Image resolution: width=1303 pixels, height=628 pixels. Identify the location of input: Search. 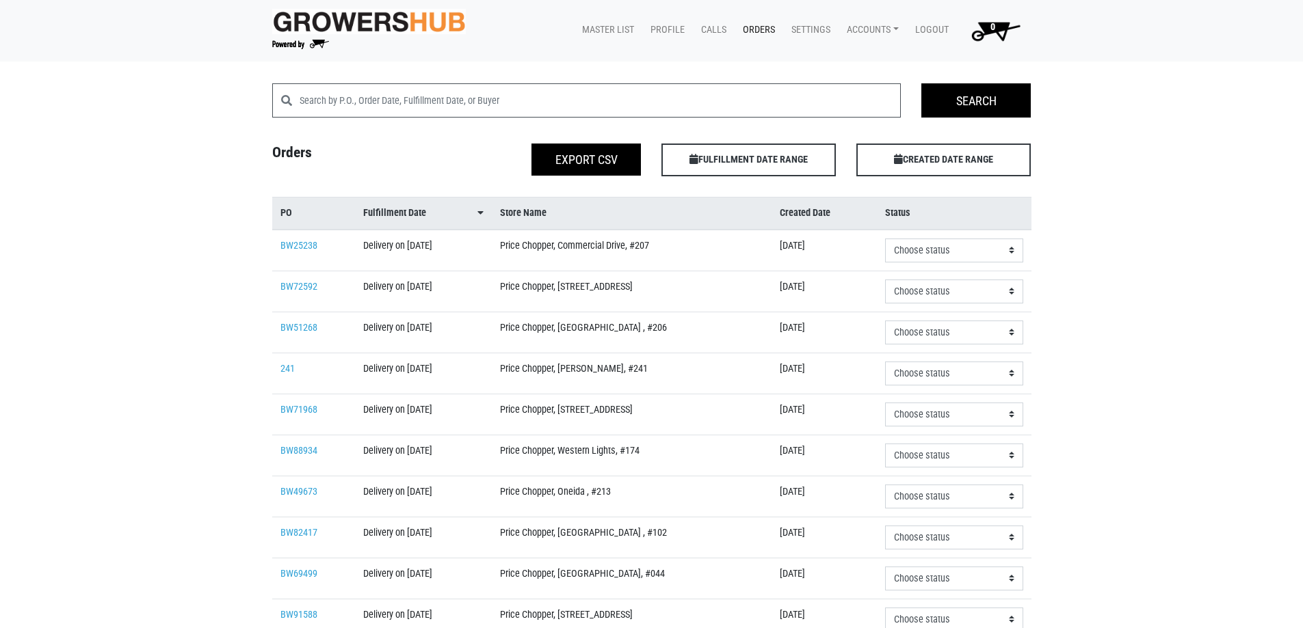
(976, 101).